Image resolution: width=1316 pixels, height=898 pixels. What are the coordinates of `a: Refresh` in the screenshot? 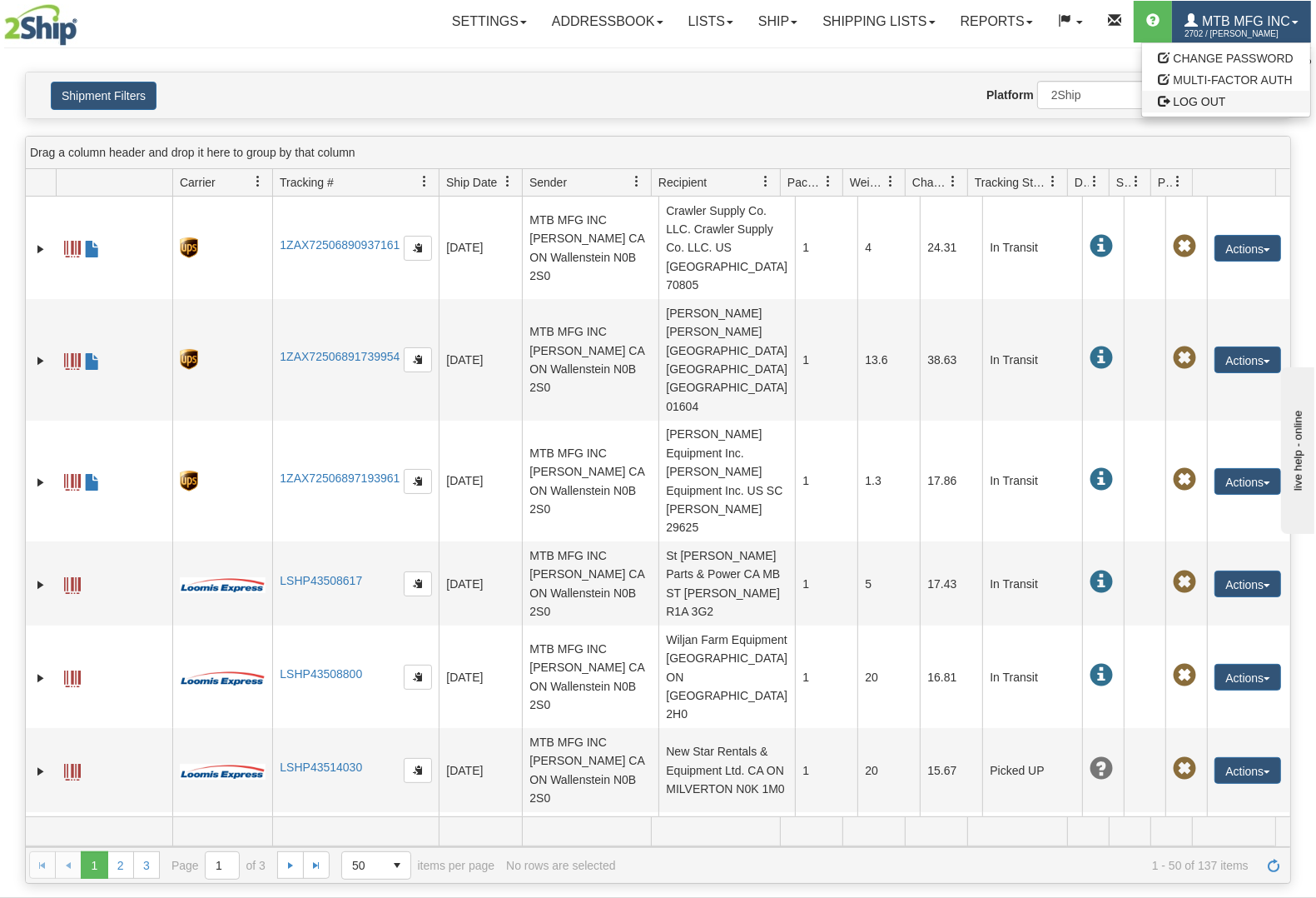 It's located at (1274, 864).